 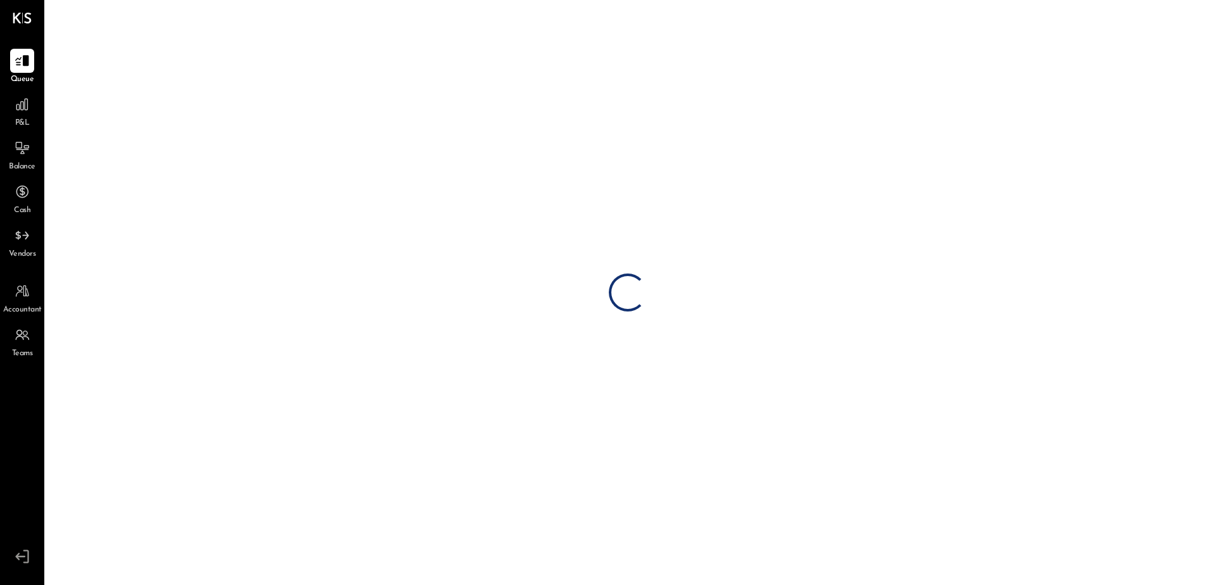 What do you see at coordinates (22, 167) in the screenshot?
I see `span: Balance` at bounding box center [22, 167].